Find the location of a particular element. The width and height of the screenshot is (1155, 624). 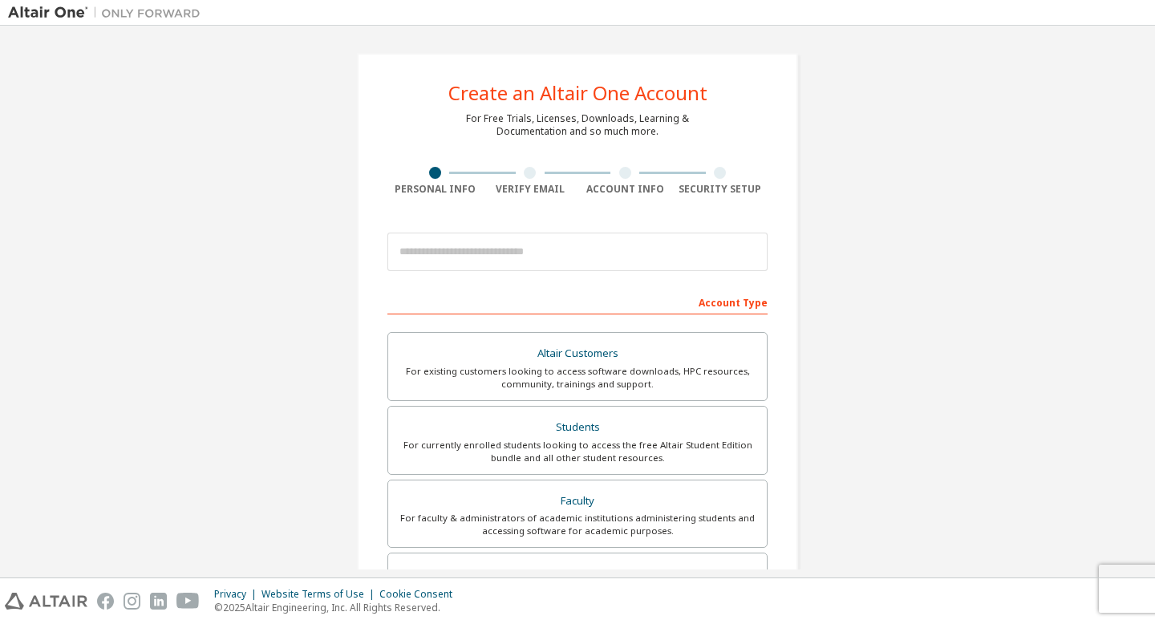

div: Security Setup is located at coordinates (720, 189).